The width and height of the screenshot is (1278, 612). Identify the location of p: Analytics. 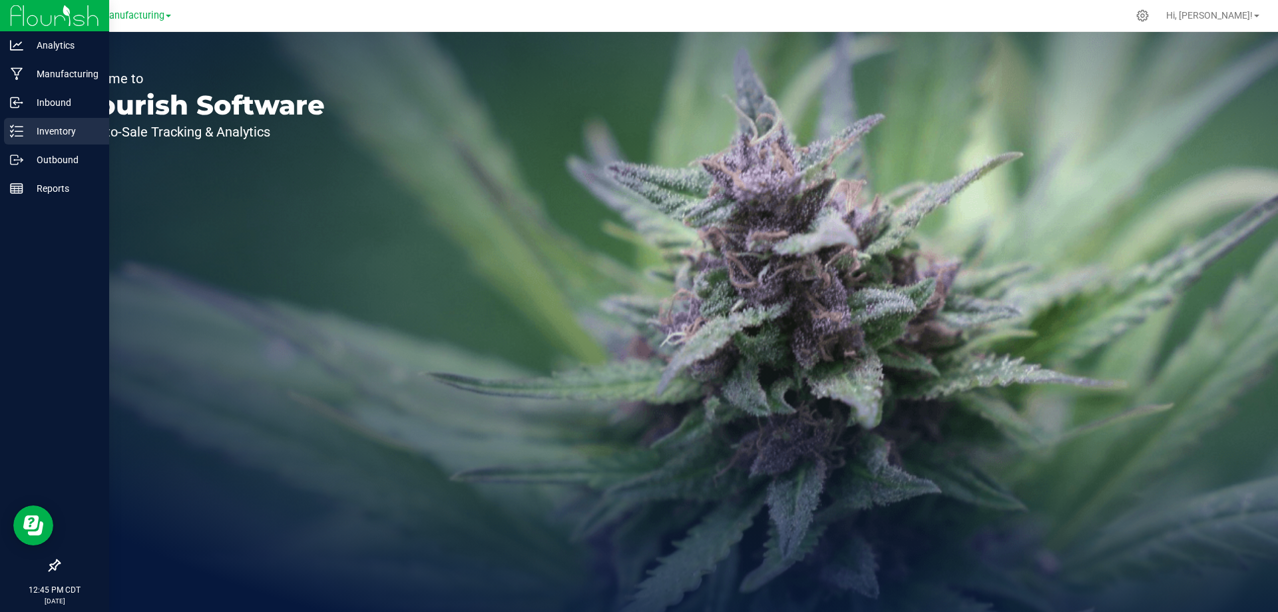
(63, 45).